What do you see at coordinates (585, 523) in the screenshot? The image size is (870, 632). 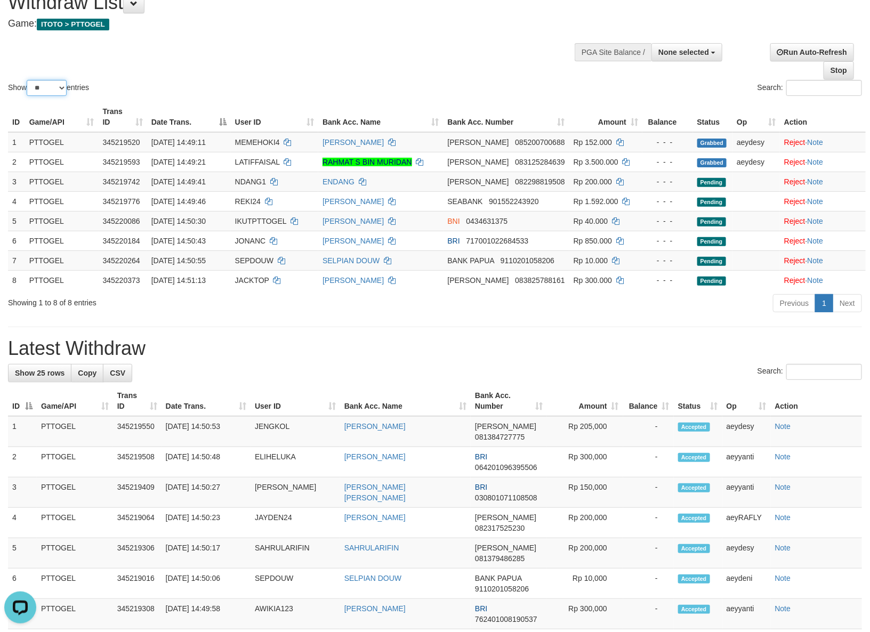 I see `td: Rp 200,000` at bounding box center [585, 523].